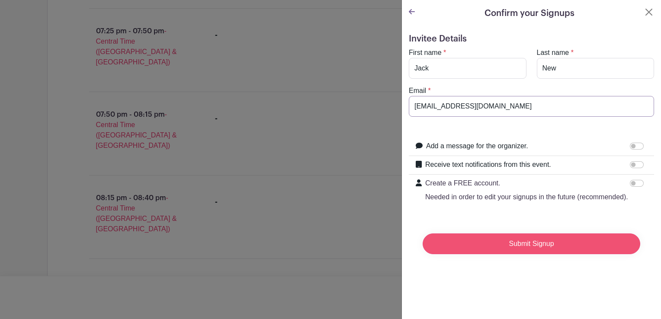 The width and height of the screenshot is (661, 319). I want to click on button: Close, so click(649, 12).